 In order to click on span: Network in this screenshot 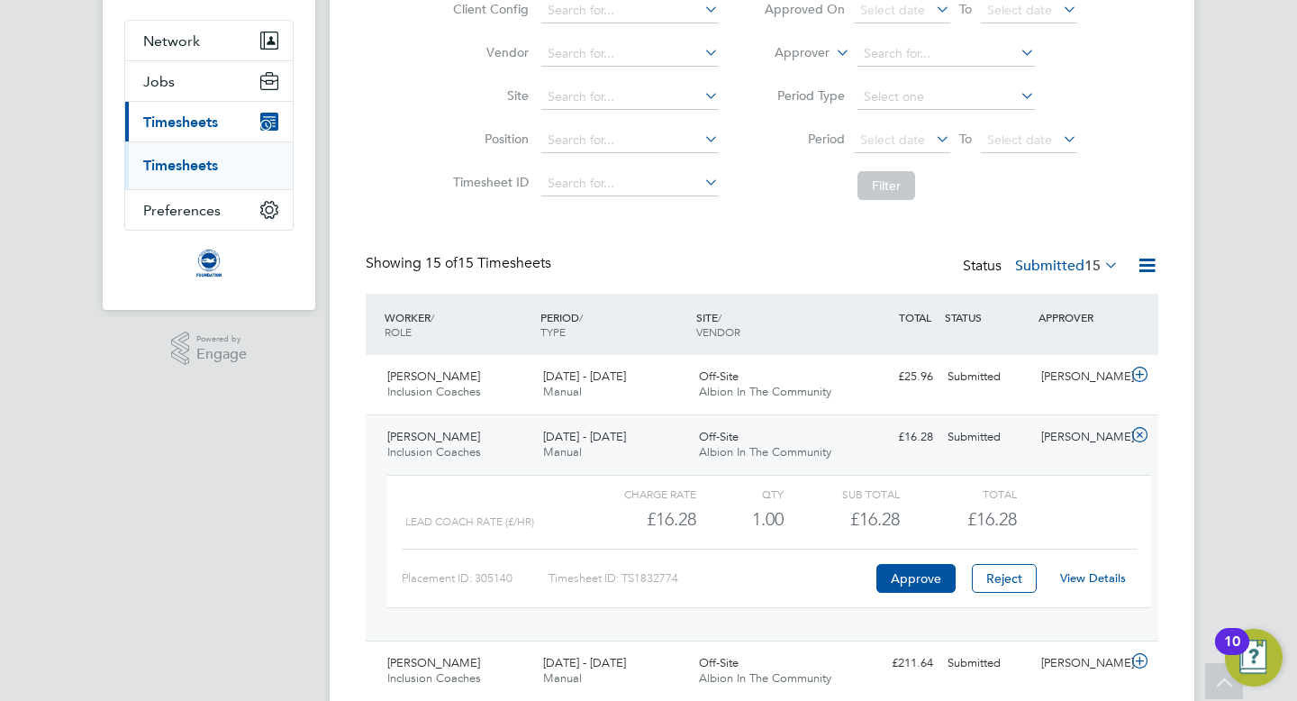, I will do `click(171, 41)`.